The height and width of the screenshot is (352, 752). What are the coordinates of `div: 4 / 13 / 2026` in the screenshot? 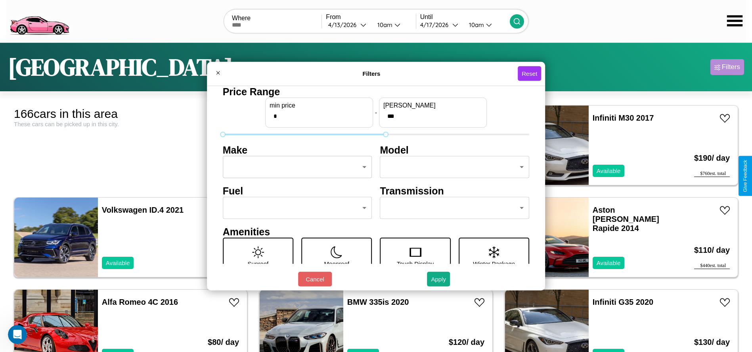 It's located at (344, 25).